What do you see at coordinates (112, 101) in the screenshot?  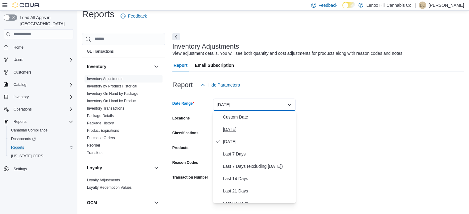 I see `span: Inventory On Hand by Product` at bounding box center [112, 101].